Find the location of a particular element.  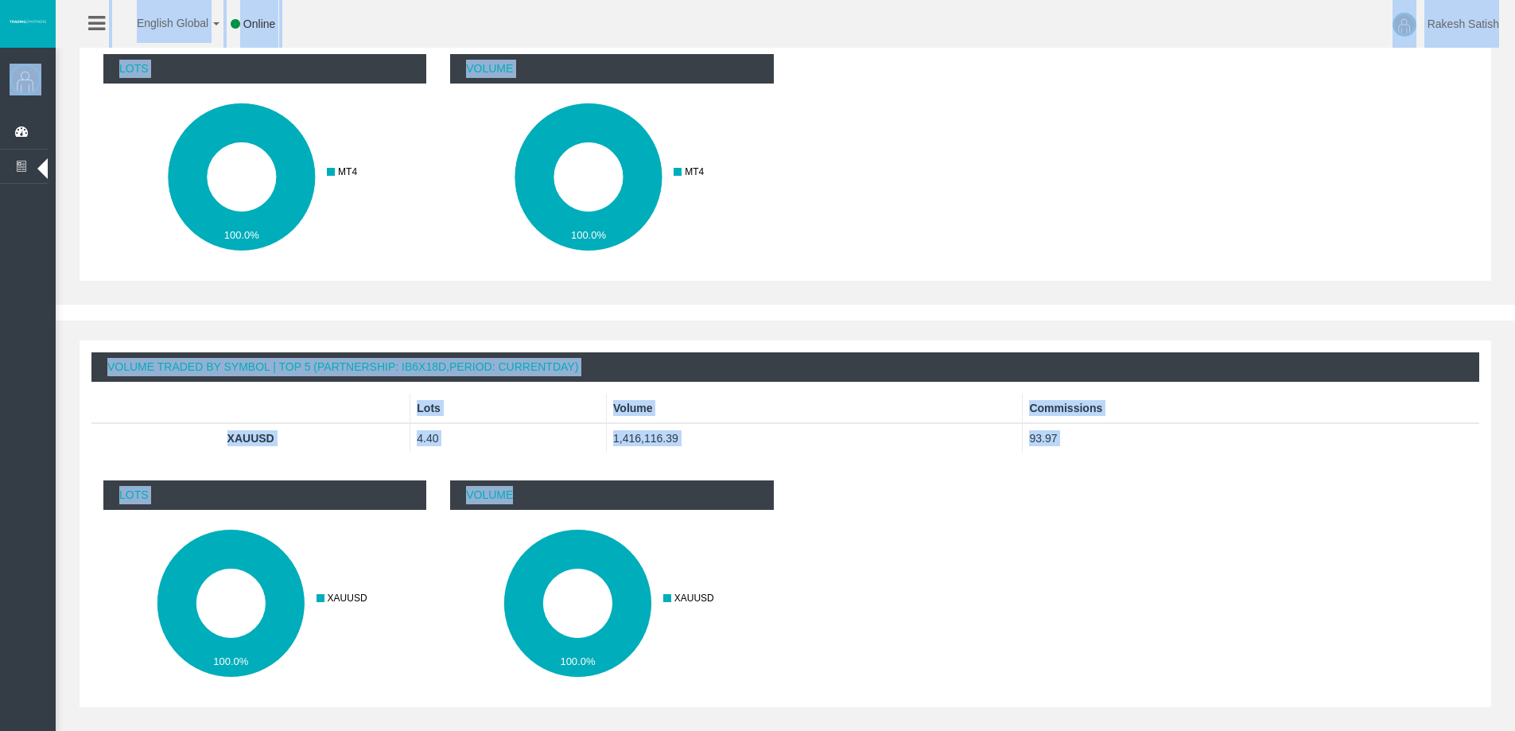

th: XAUUSD is located at coordinates (251, 438).